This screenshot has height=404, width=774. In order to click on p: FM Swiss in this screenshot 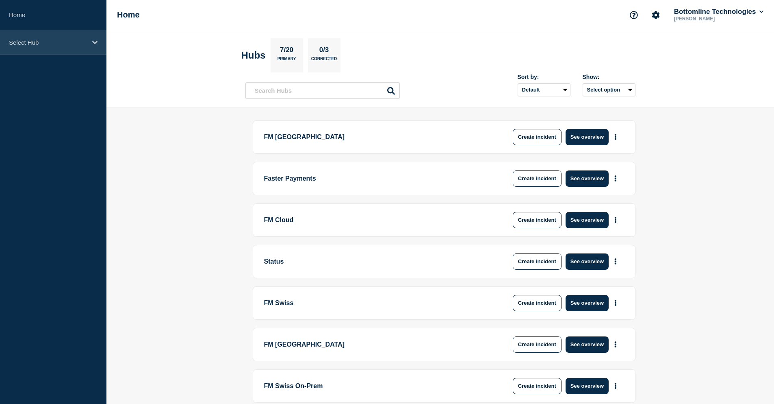, I will do `click(376, 303)`.